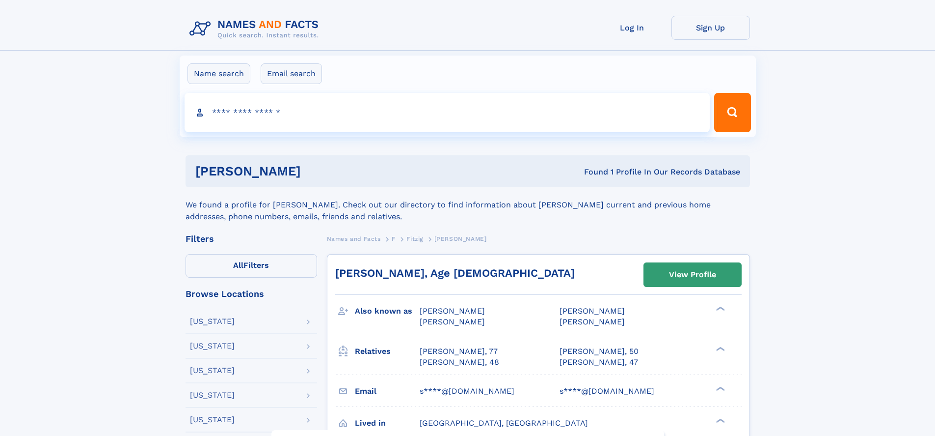 Image resolution: width=935 pixels, height=436 pixels. Describe the element at coordinates (251, 294) in the screenshot. I see `div: Browse Locations` at that location.